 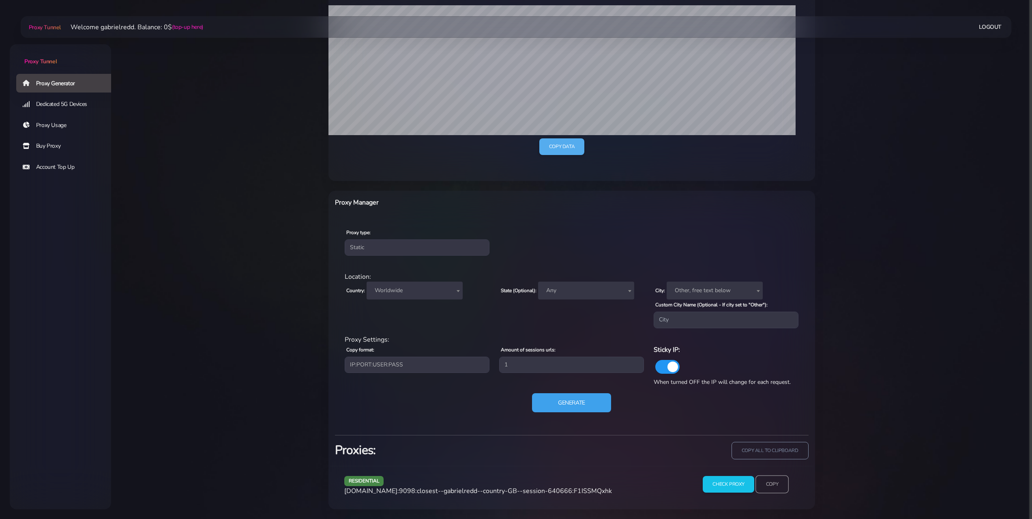 I want to click on div: Proxy Settings:, so click(x=572, y=340).